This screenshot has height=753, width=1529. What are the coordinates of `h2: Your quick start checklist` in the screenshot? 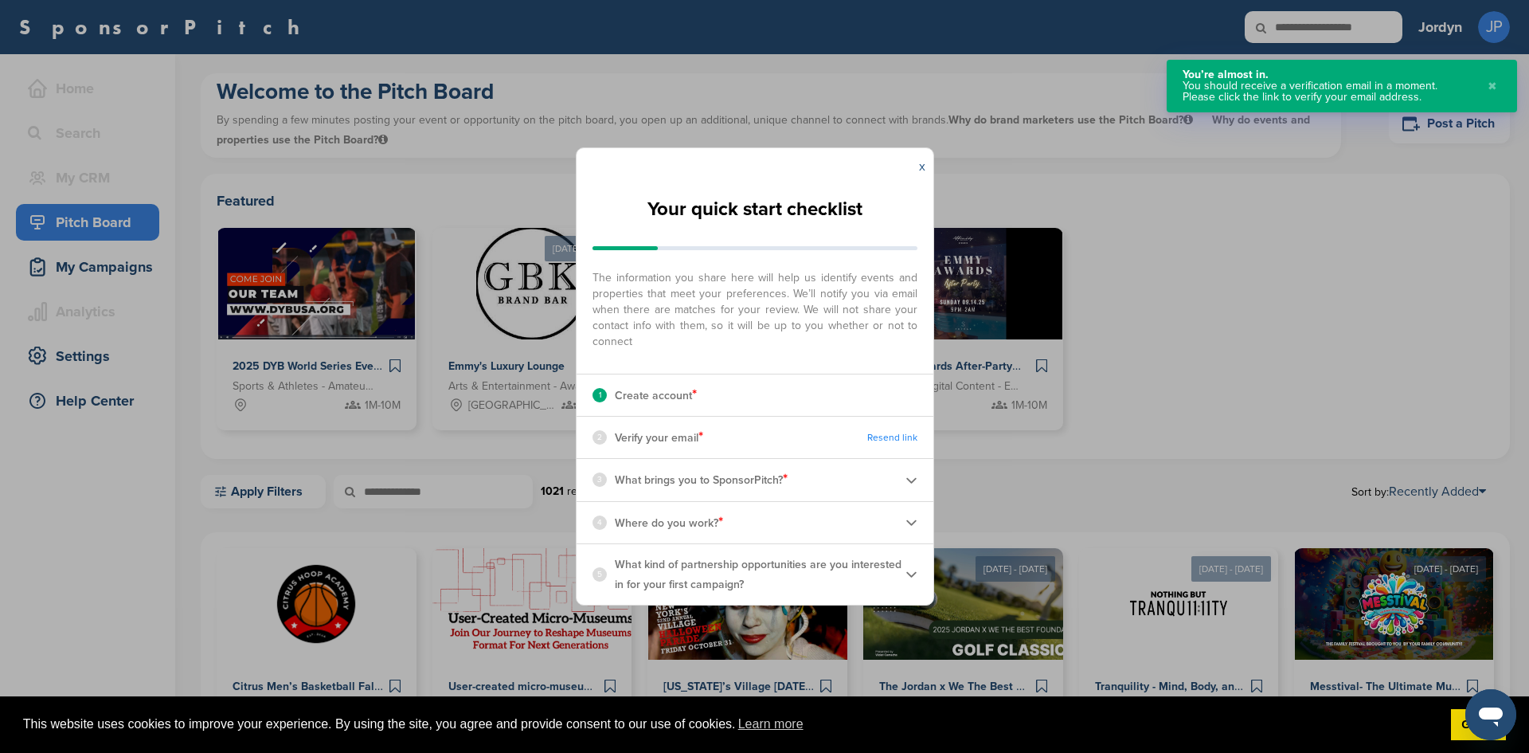 It's located at (755, 209).